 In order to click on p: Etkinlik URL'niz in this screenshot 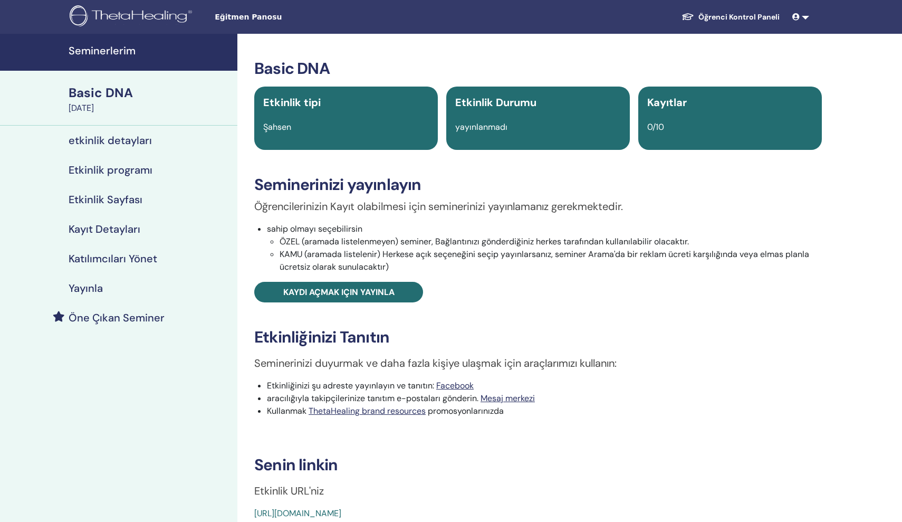, I will do `click(538, 490)`.